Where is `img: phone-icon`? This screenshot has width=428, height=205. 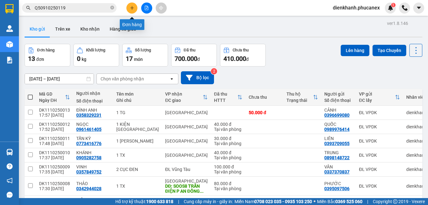 img: phone-icon is located at coordinates (405, 8).